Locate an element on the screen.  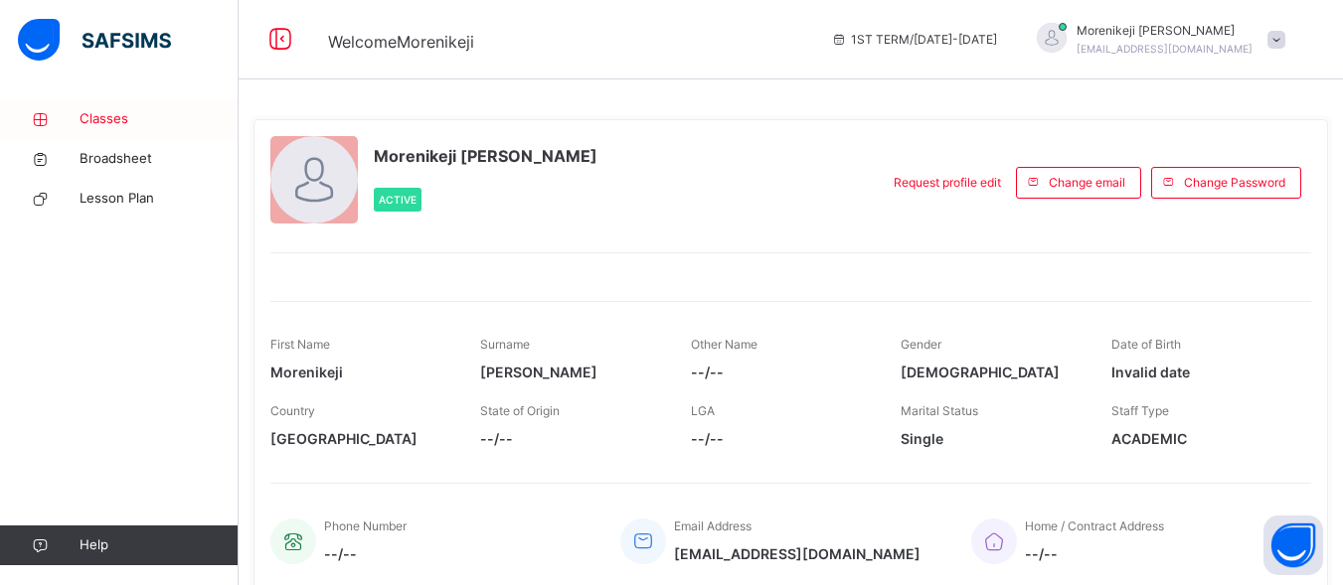
span: Home / Contract Address is located at coordinates (1094, 526).